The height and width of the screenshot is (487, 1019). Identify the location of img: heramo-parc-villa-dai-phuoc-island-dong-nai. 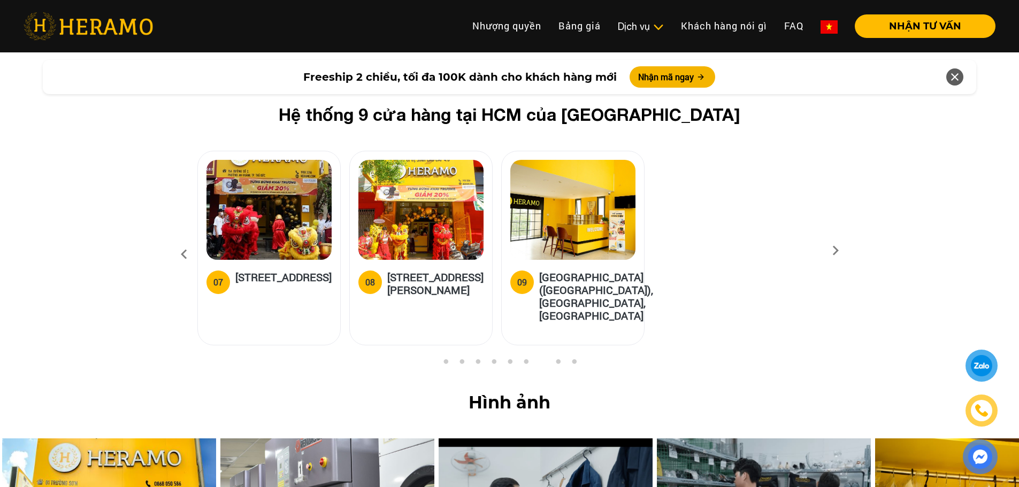
(573, 210).